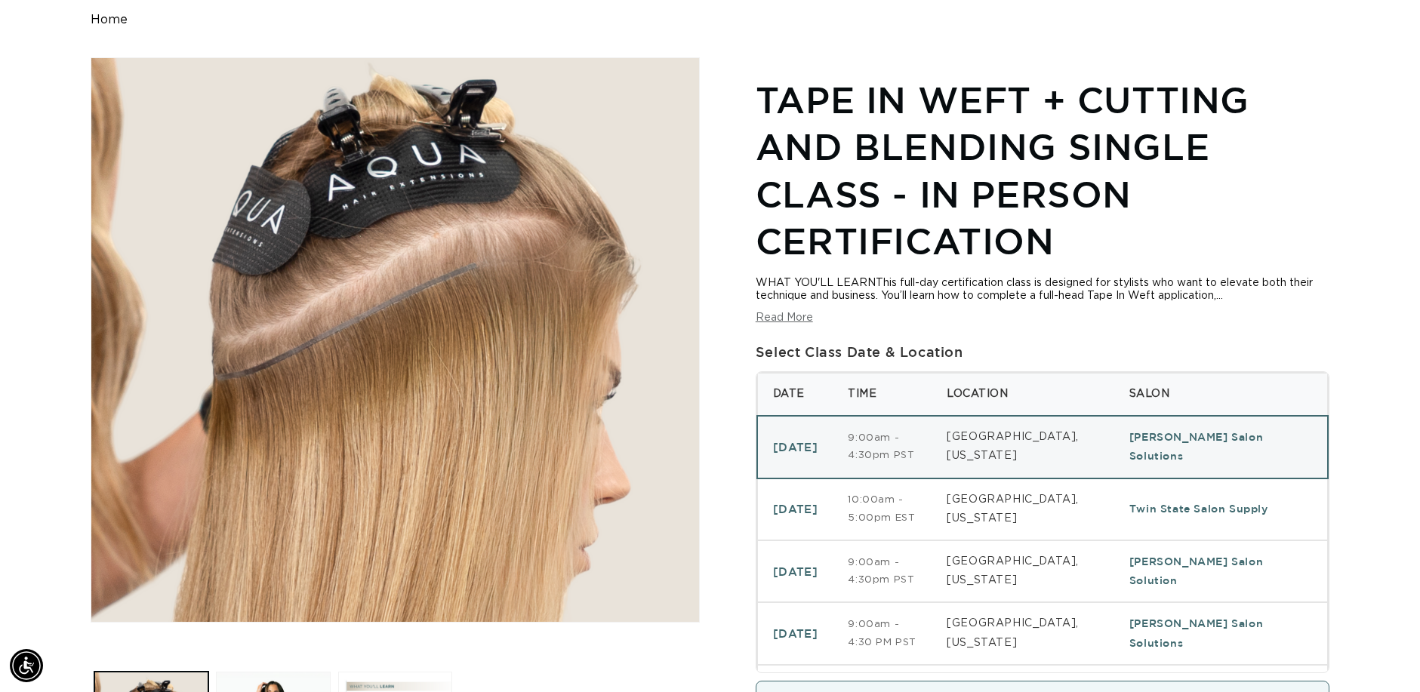 The height and width of the screenshot is (692, 1420). Describe the element at coordinates (795, 394) in the screenshot. I see `th: Date` at that location.